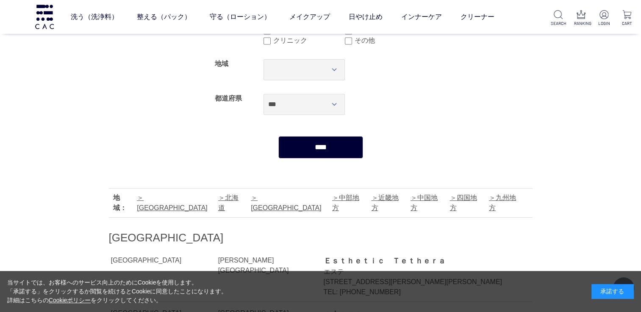 The height and width of the screenshot is (312, 641). I want to click on label: 地域, so click(221, 64).